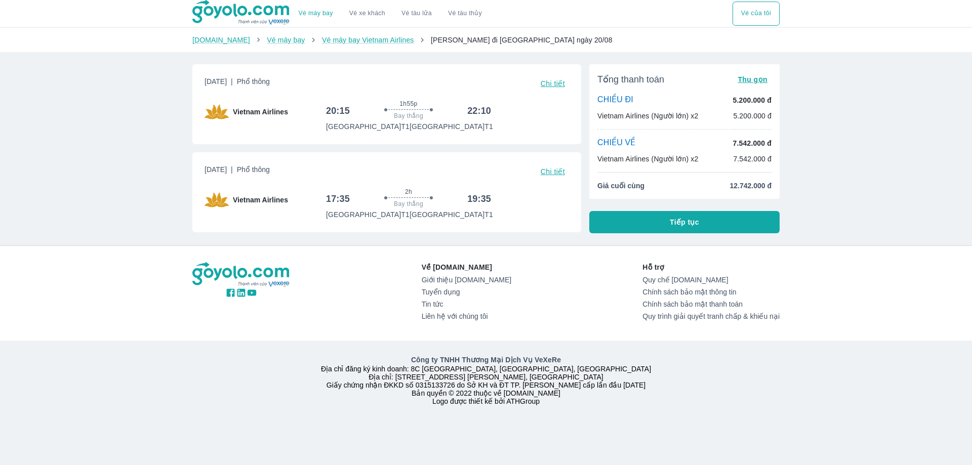  I want to click on h6: 17:35, so click(338, 199).